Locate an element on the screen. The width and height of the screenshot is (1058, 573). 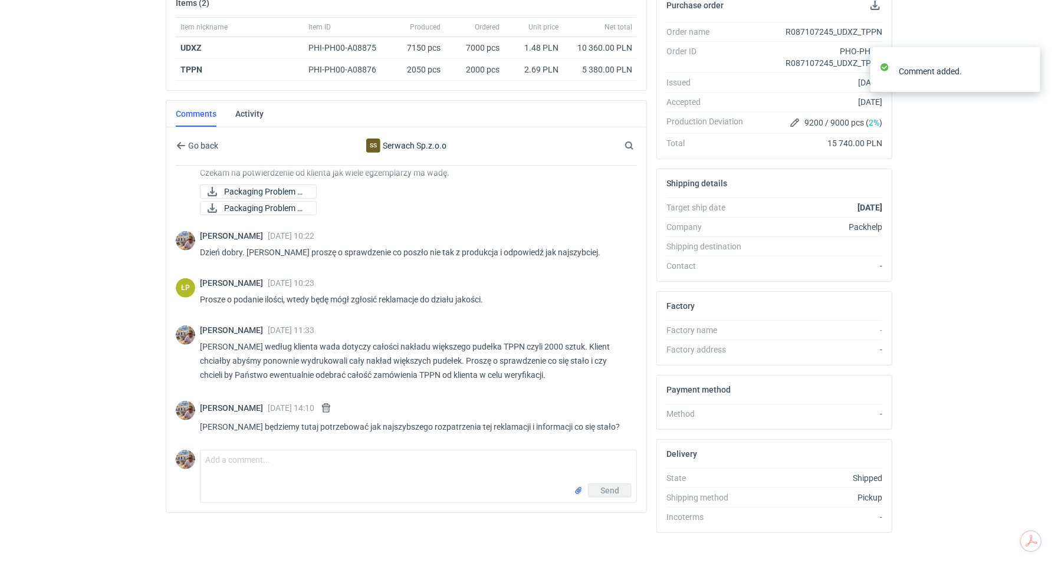
div: Factory address is located at coordinates (709, 350).